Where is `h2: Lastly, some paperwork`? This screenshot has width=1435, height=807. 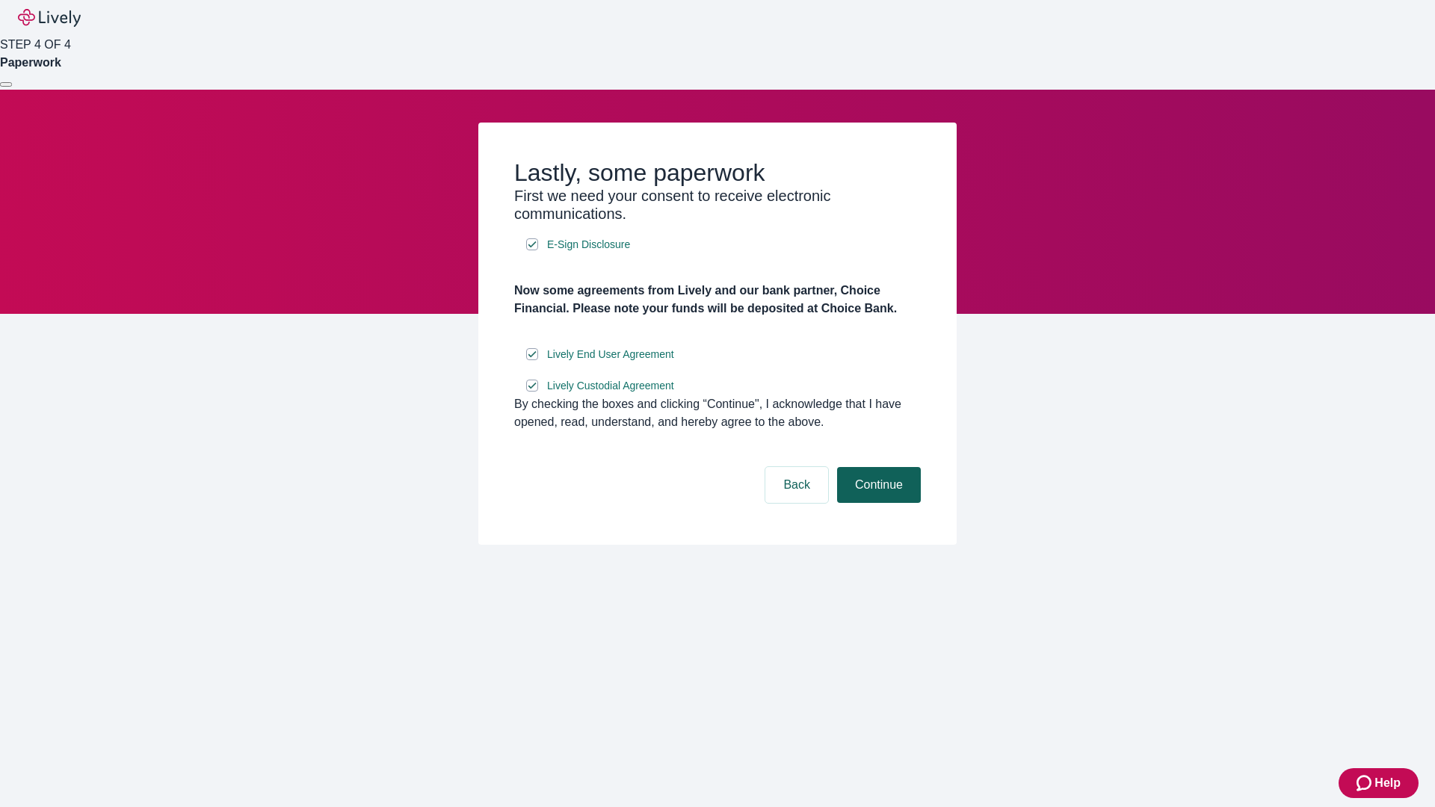 h2: Lastly, some paperwork is located at coordinates (718, 173).